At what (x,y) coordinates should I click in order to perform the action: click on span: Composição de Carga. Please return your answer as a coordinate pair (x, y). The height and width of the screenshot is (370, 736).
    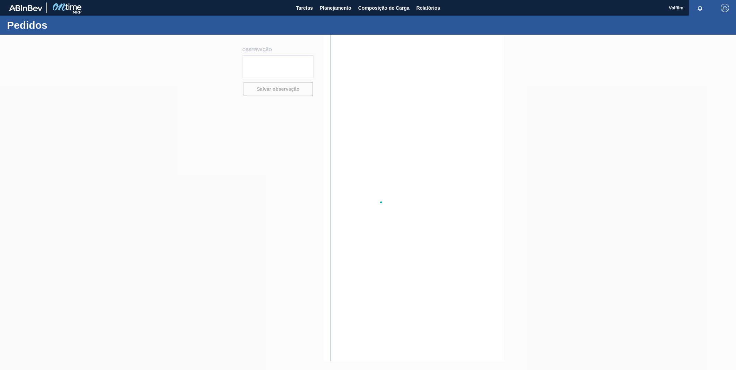
    Looking at the image, I should click on (384, 8).